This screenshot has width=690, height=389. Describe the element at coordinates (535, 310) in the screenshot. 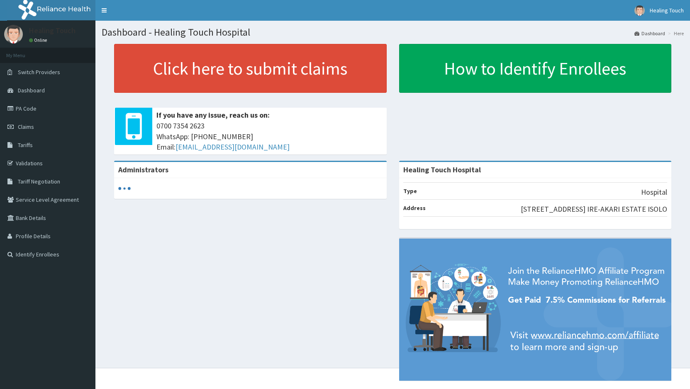

I see `img: provider-team-banner.png` at that location.